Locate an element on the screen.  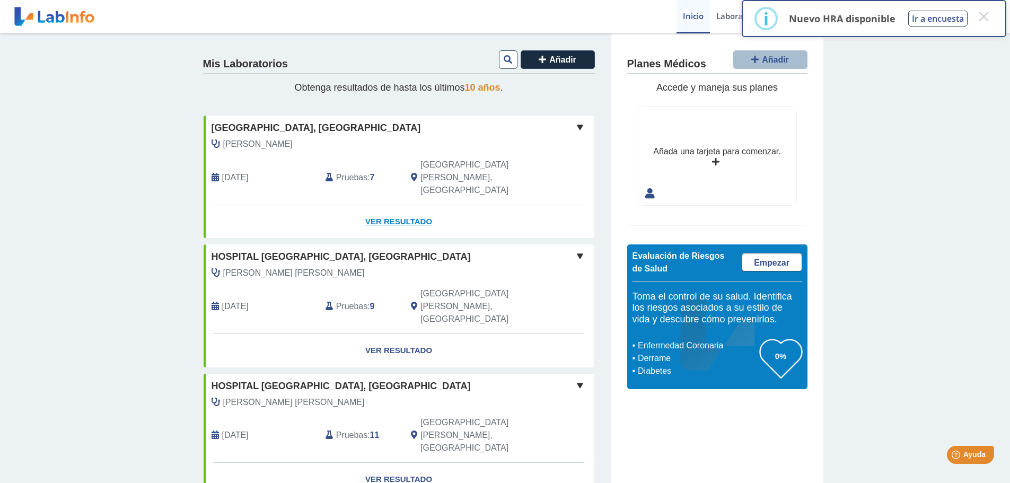
button: Close this dialog is located at coordinates (983, 16).